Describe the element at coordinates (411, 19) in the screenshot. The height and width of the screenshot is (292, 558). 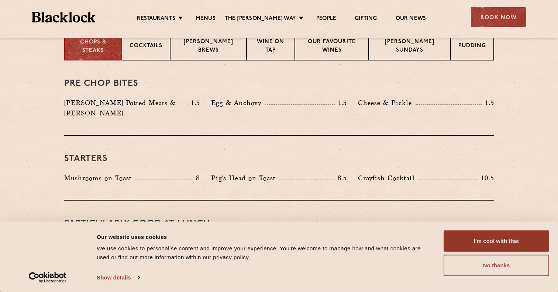
I see `a: Our News` at that location.